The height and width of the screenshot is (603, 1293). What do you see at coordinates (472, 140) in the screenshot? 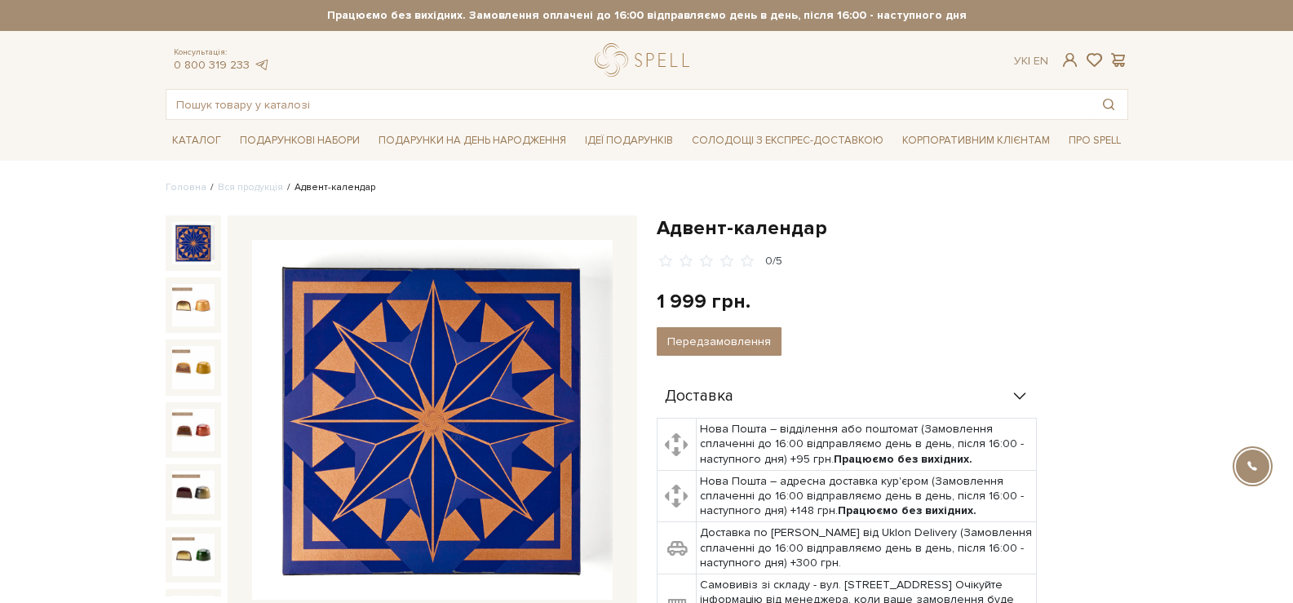
I see `a: Подарунки на День народження` at bounding box center [472, 140].